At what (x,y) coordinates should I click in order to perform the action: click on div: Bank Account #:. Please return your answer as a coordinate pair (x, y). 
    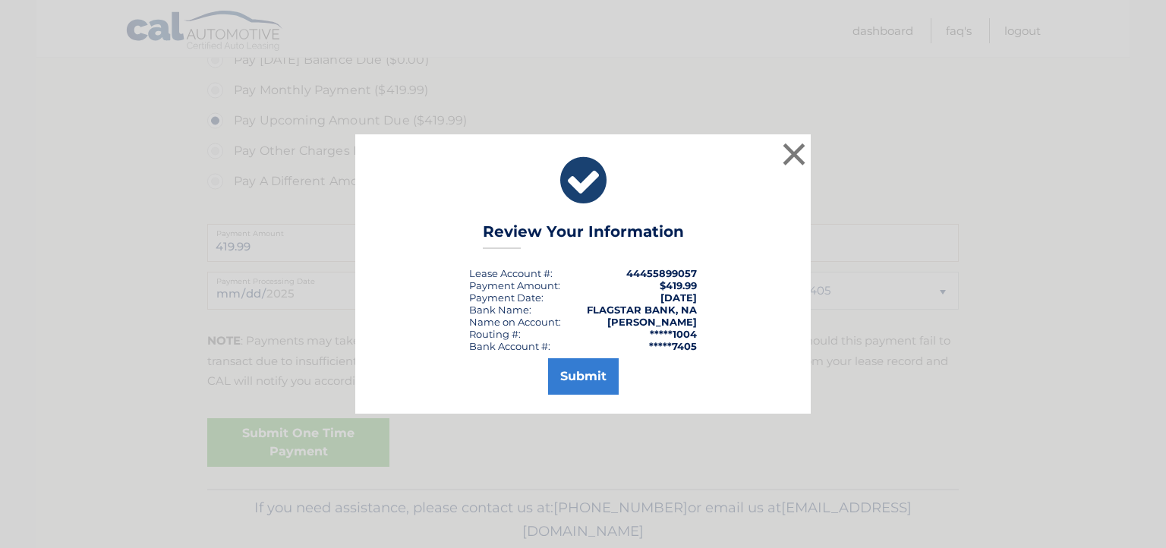
    Looking at the image, I should click on (509, 346).